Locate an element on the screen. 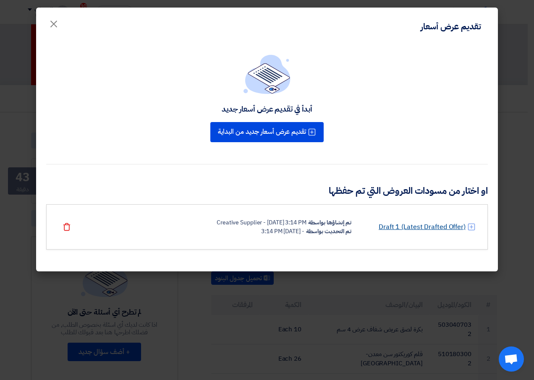 The image size is (534, 380). img: empty_state_list.svg is located at coordinates (267, 74).